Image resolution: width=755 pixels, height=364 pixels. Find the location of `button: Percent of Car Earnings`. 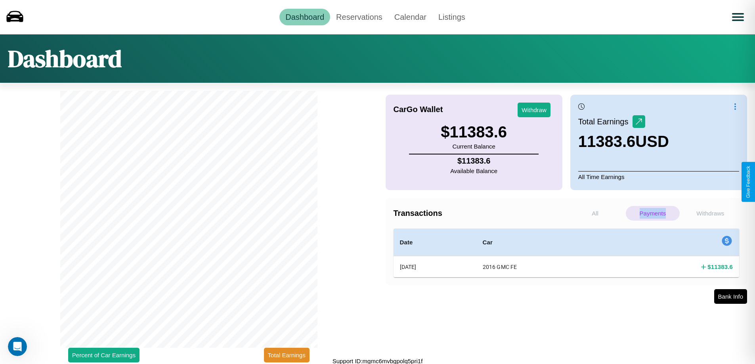

button: Percent of Car Earnings is located at coordinates (104, 355).